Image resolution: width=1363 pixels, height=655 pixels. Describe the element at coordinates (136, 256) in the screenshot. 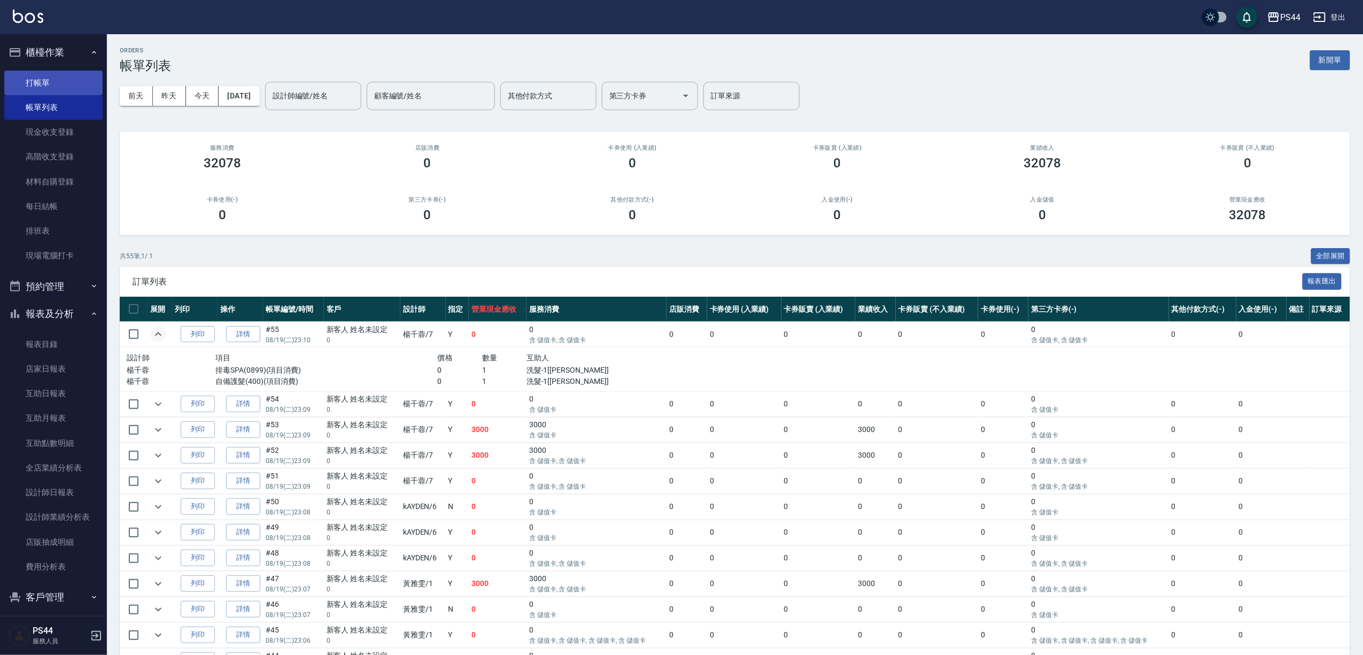

I see `p: 共 55 筆, 1 / 1` at that location.